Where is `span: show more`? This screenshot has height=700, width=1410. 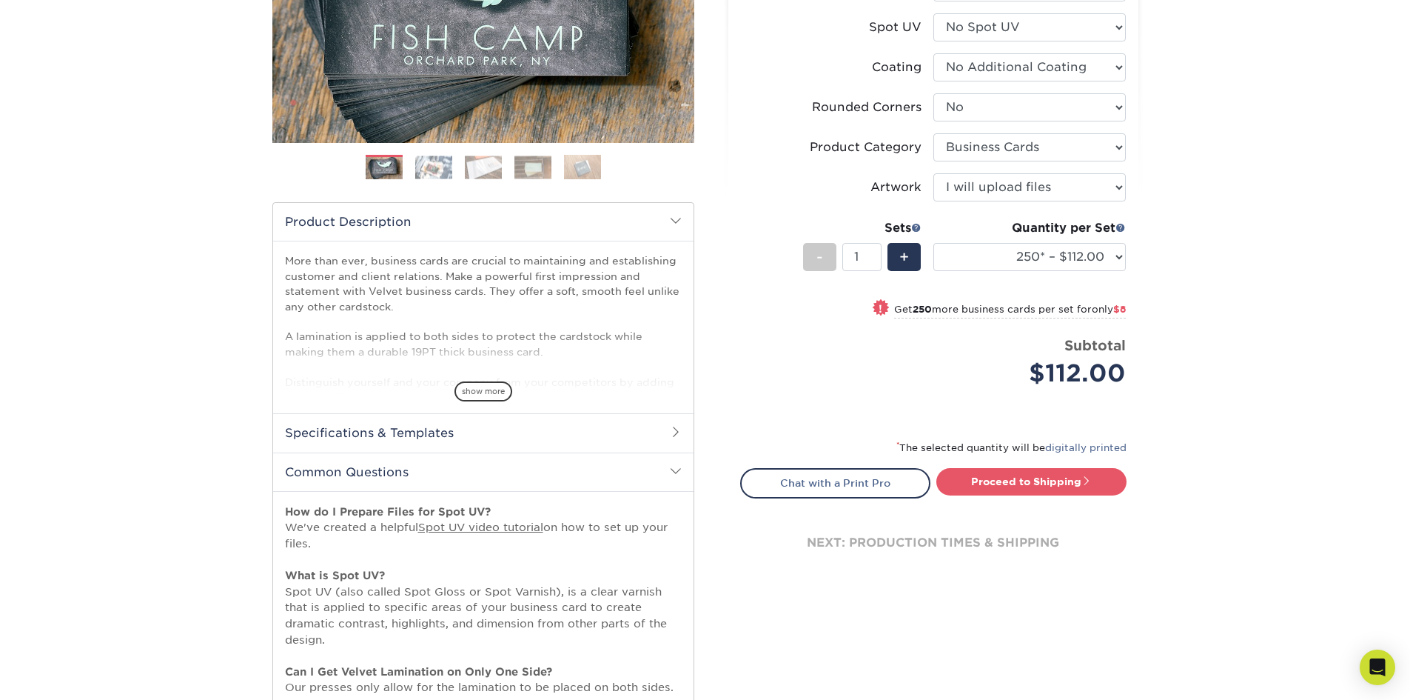
span: show more is located at coordinates (483, 391).